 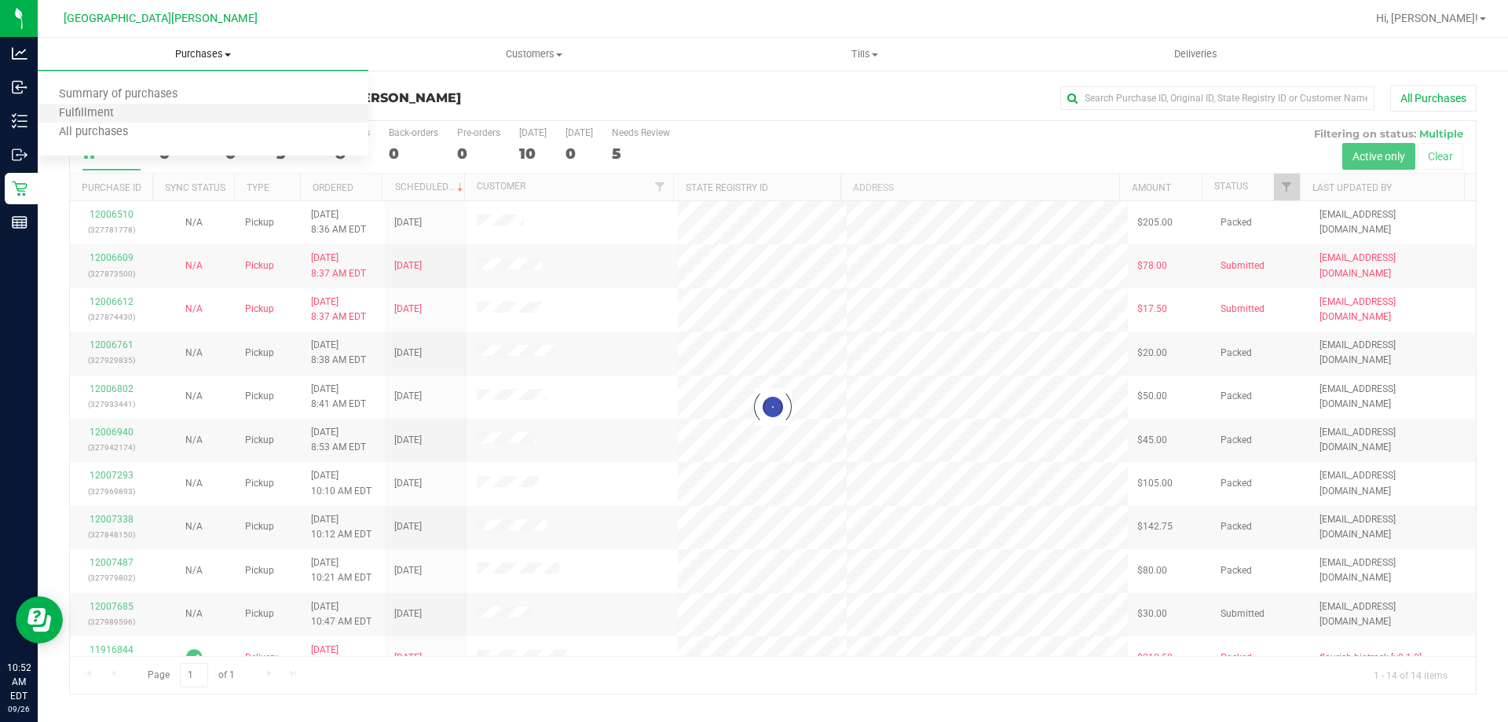 I want to click on p: 09/26, so click(x=19, y=708).